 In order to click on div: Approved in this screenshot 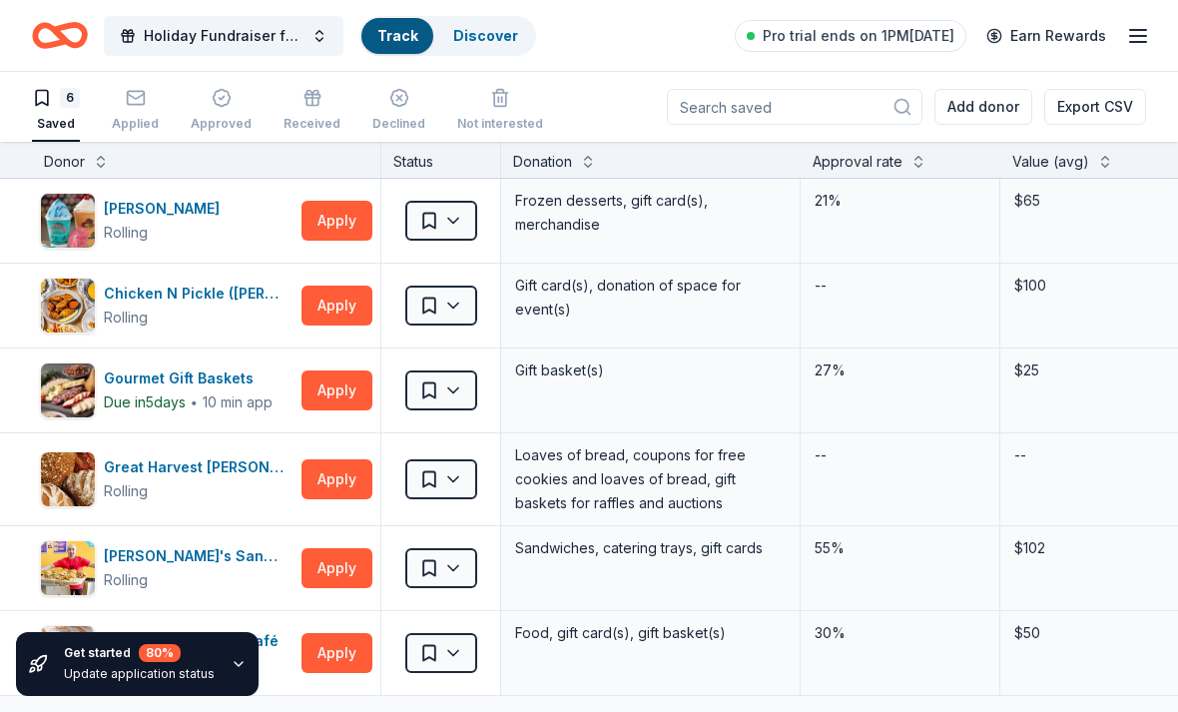, I will do `click(221, 124)`.